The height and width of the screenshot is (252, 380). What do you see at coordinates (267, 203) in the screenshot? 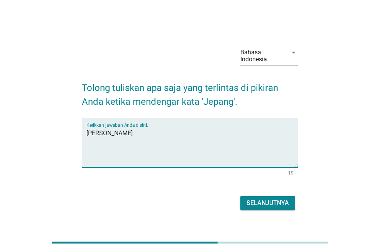
I see `div: Selanjutnya` at bounding box center [267, 203].